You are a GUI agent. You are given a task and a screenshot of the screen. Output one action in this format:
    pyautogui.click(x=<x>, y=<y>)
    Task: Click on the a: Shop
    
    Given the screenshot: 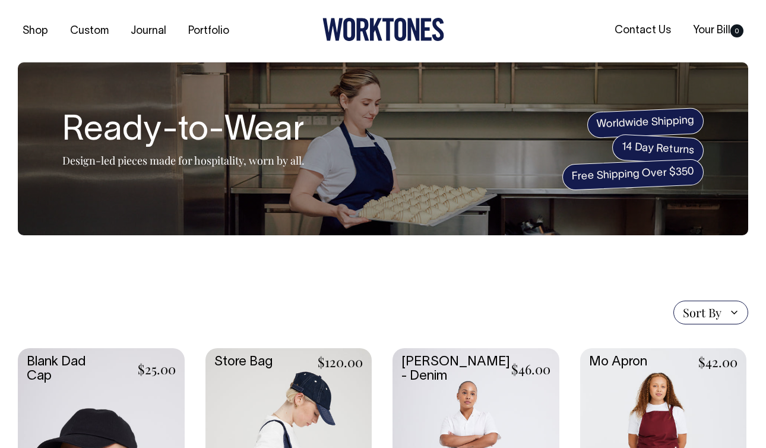 What is the action you would take?
    pyautogui.click(x=35, y=31)
    